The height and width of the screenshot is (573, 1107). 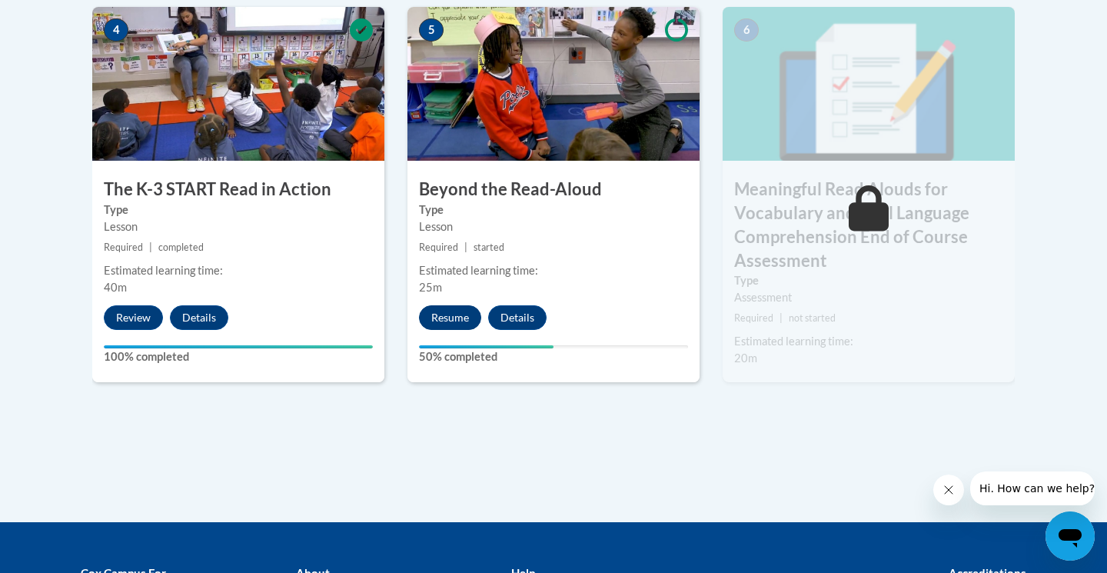 I want to click on span: completed, so click(x=181, y=247).